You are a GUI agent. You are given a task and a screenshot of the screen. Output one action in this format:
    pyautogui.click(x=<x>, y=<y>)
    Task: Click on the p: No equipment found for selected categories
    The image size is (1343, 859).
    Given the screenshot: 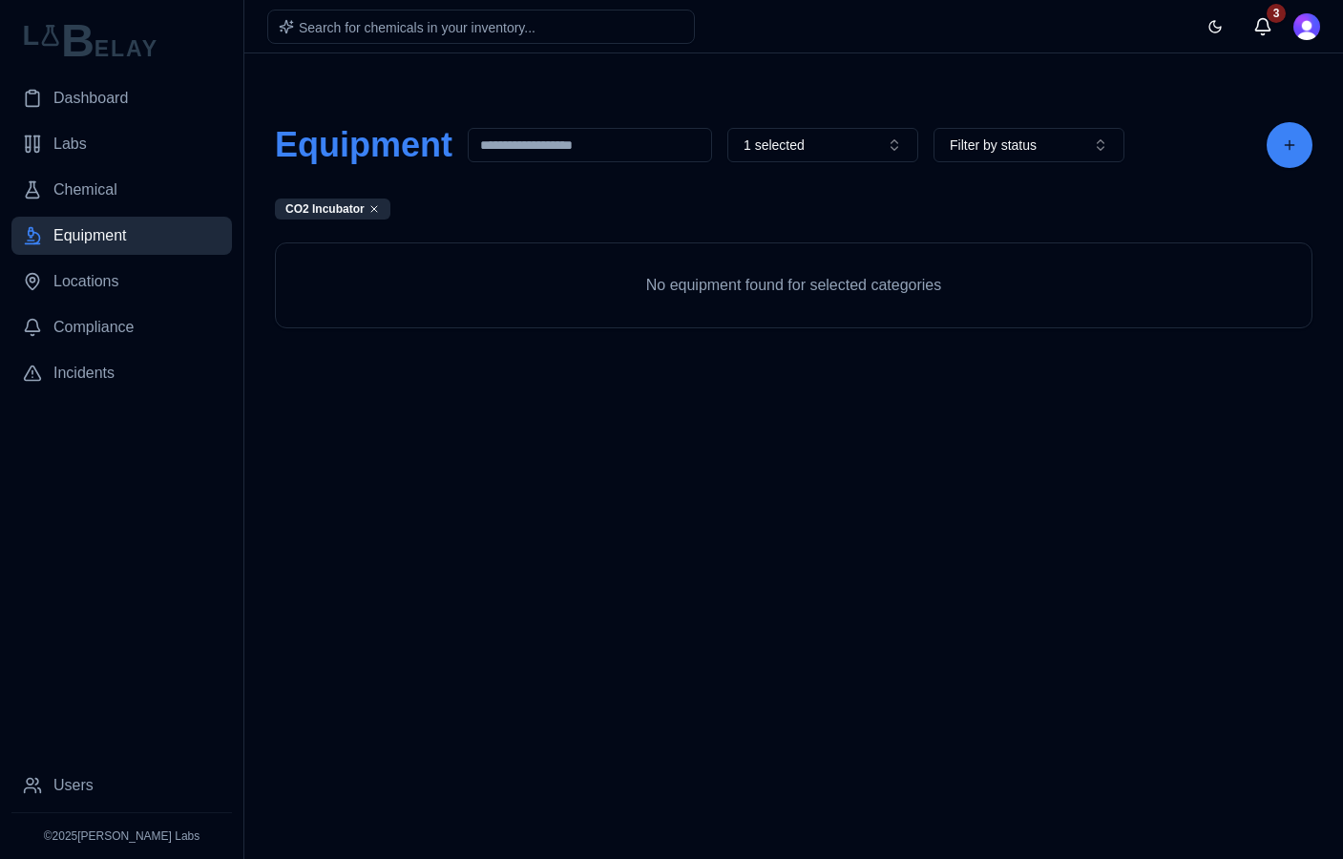 What is the action you would take?
    pyautogui.click(x=794, y=285)
    